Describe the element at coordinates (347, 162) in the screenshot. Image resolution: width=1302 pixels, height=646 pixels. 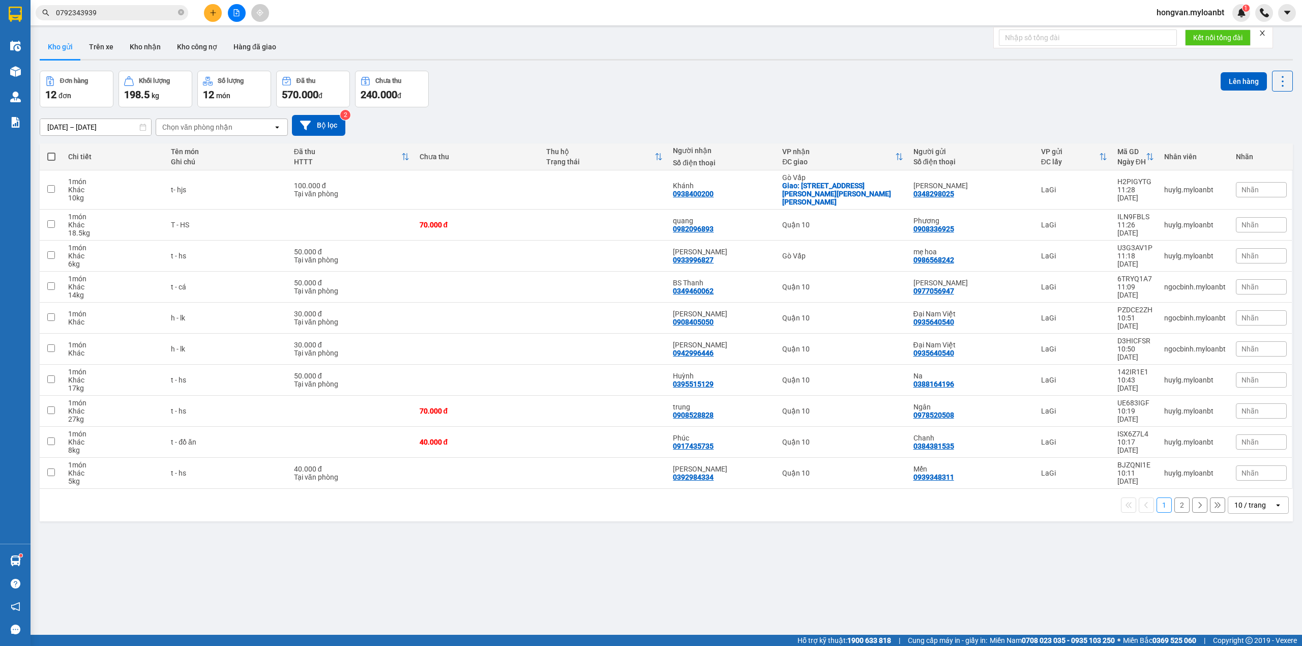
I see `div: HTTT` at that location.